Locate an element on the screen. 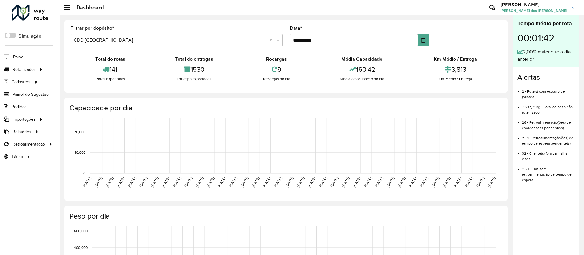 The image size is (584, 255). div: Rotas exportadas is located at coordinates (110, 79).